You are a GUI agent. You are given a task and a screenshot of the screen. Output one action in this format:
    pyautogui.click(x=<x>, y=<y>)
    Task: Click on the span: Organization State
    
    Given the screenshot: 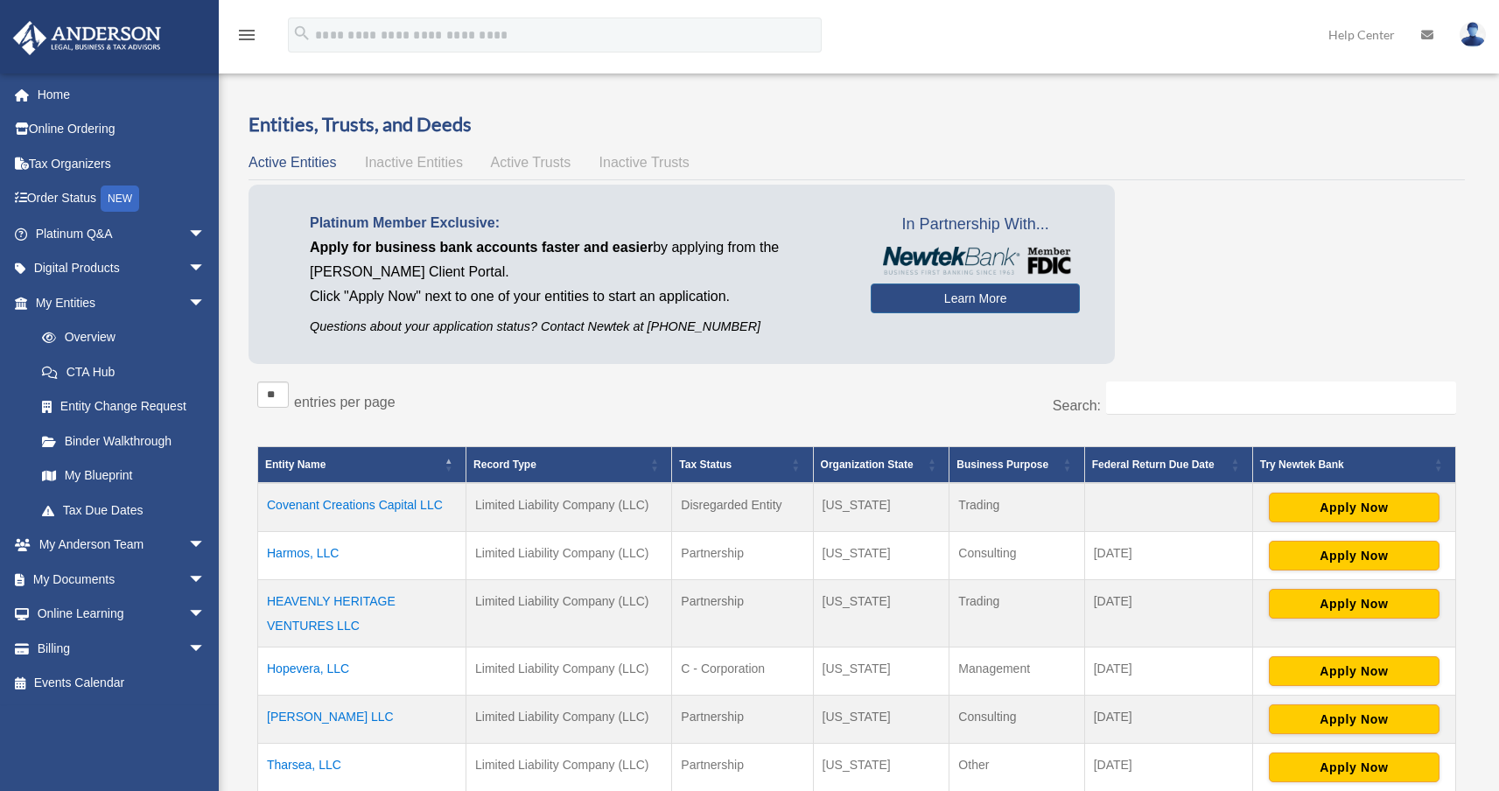 What is the action you would take?
    pyautogui.click(x=867, y=465)
    